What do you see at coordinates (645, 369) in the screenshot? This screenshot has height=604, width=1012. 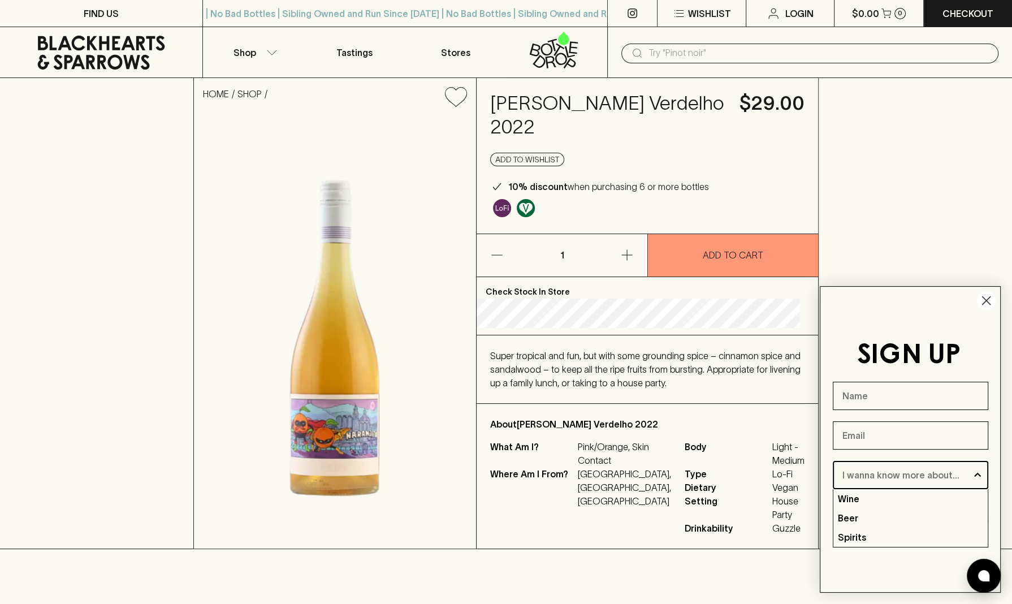 I see `span: Super tropical and fun, but with some grounding spice – cinnamon spice and sandalwood – to keep a...` at bounding box center [645, 369].